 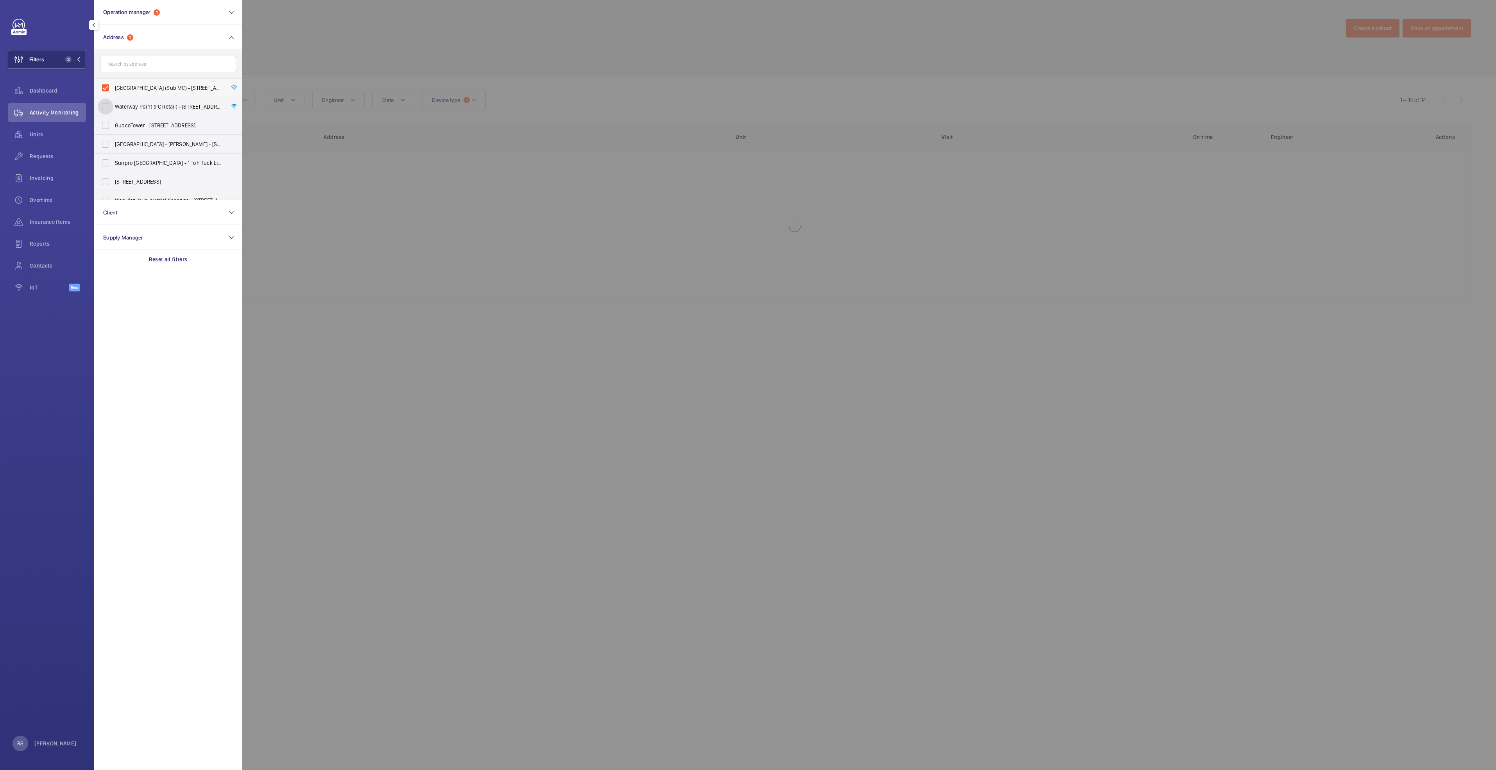 What do you see at coordinates (58, 222) in the screenshot?
I see `span: Insurance items` at bounding box center [58, 222].